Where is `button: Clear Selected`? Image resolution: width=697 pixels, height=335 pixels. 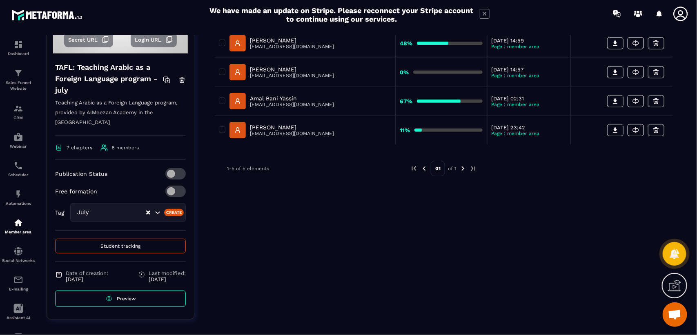 button: Clear Selected is located at coordinates (148, 213).